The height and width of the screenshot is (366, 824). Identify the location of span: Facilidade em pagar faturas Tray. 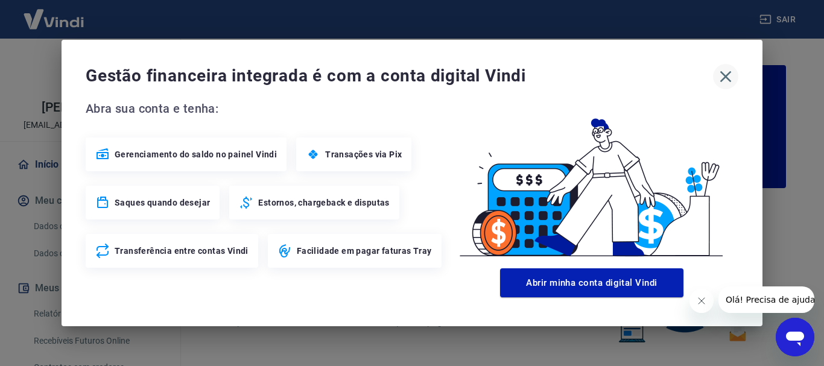
(365, 251).